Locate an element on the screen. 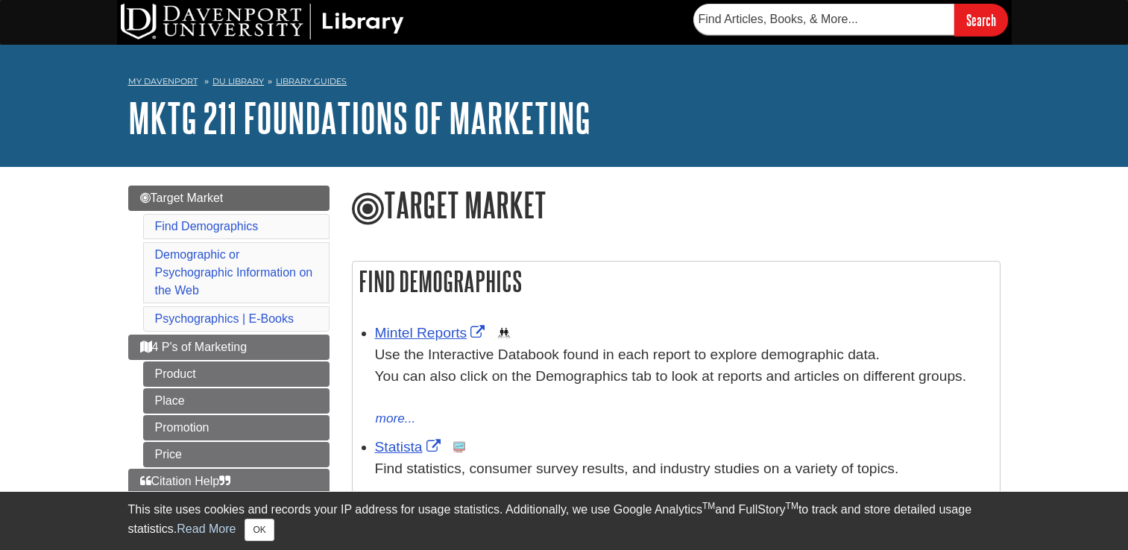  a: My Davenport is located at coordinates (163, 81).